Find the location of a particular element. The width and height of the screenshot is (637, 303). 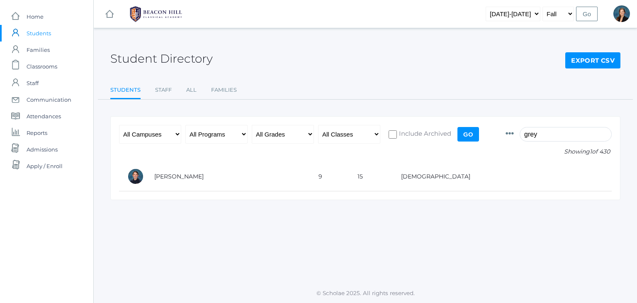

input: Filter by name is located at coordinates (565, 134).